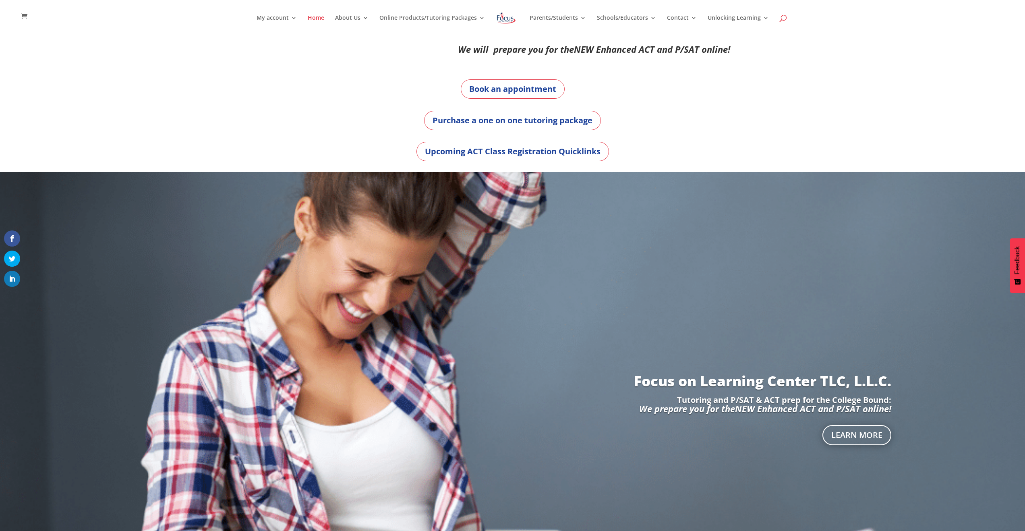 The width and height of the screenshot is (1025, 531). Describe the element at coordinates (1017, 260) in the screenshot. I see `span: Feedback` at that location.